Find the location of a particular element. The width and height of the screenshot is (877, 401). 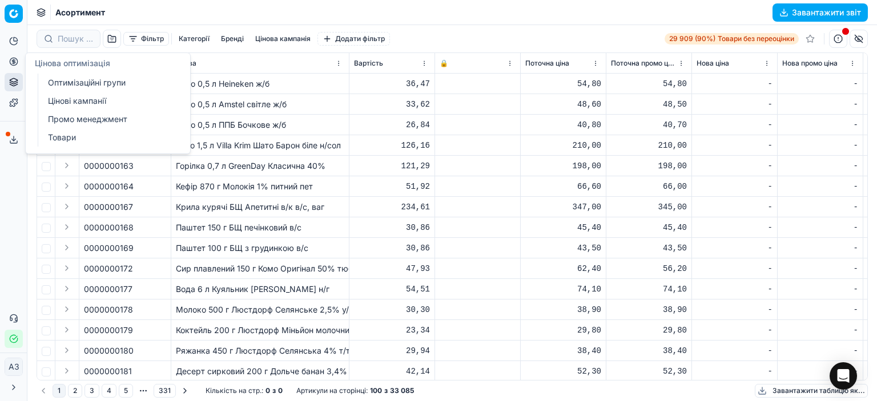

font: Поточна промо ціна is located at coordinates (644, 63).